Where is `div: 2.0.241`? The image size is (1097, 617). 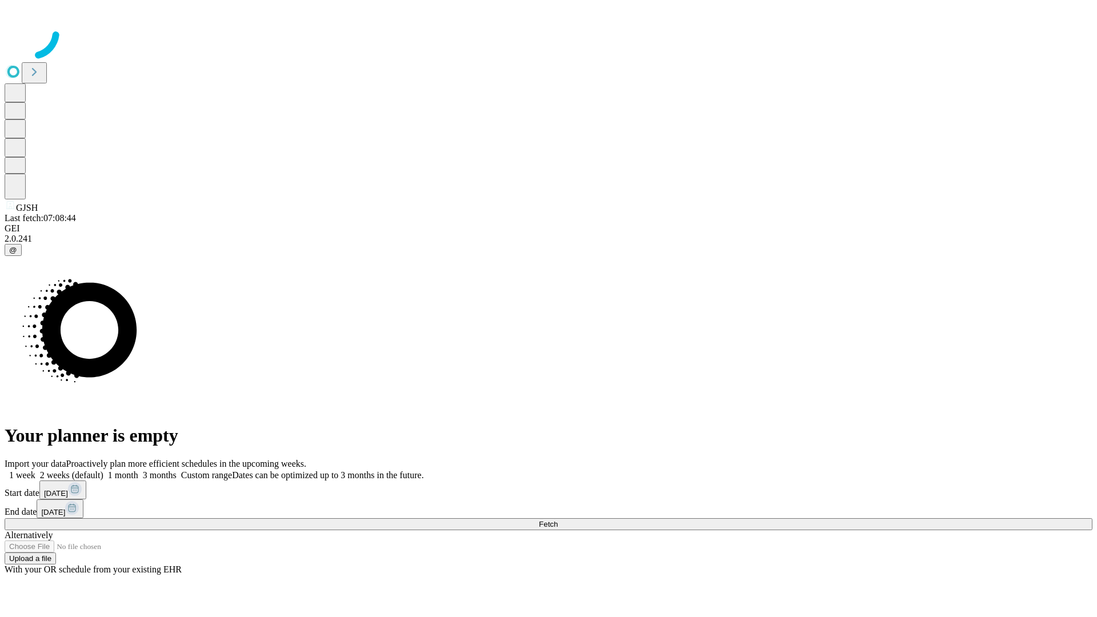 div: 2.0.241 is located at coordinates (549, 239).